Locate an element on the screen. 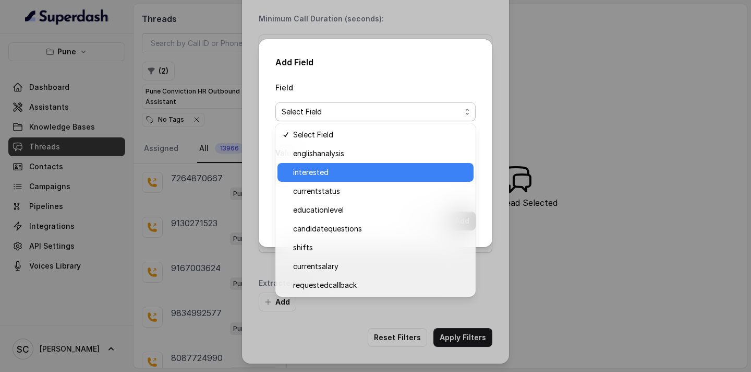 The height and width of the screenshot is (372, 751). span: educationlevel is located at coordinates (380, 210).